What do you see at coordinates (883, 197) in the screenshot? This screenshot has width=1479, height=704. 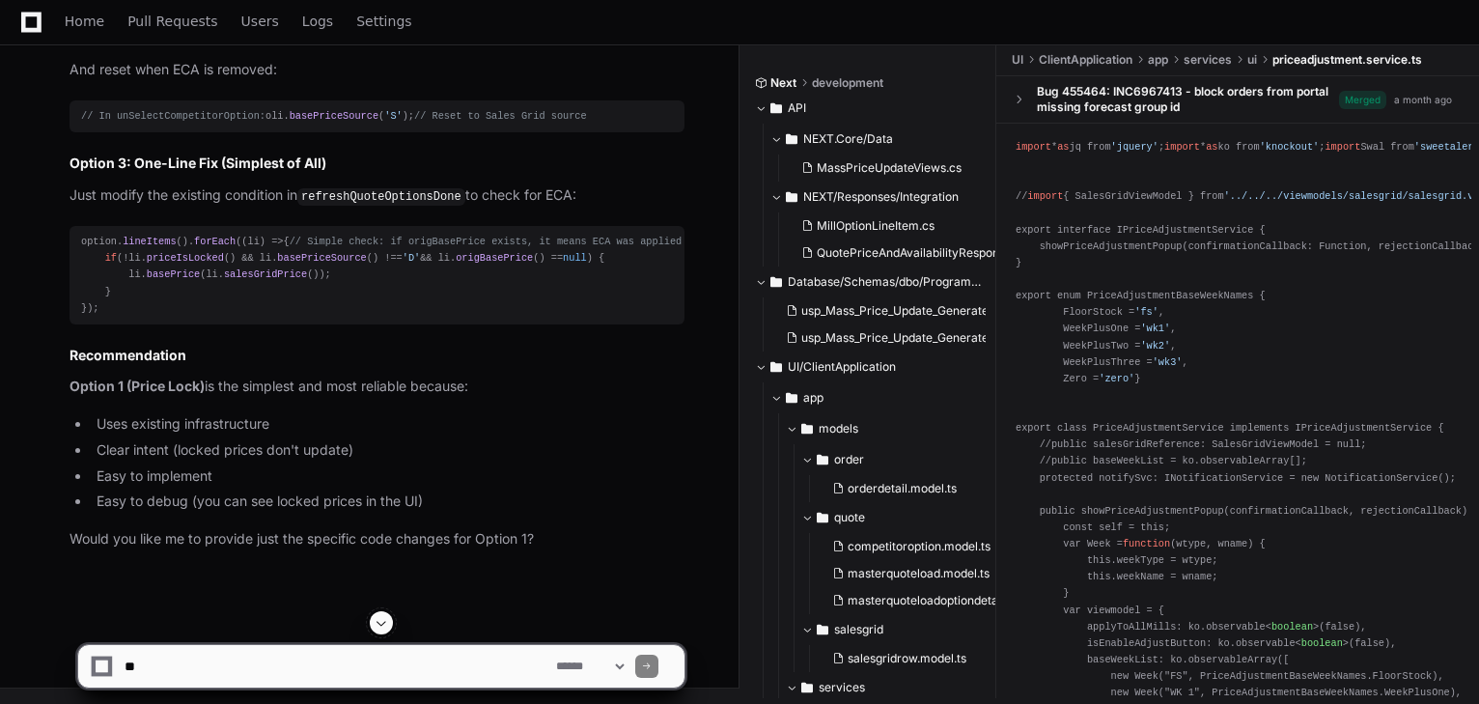 I see `button: NEXT/Responses/Integration` at bounding box center [883, 197].